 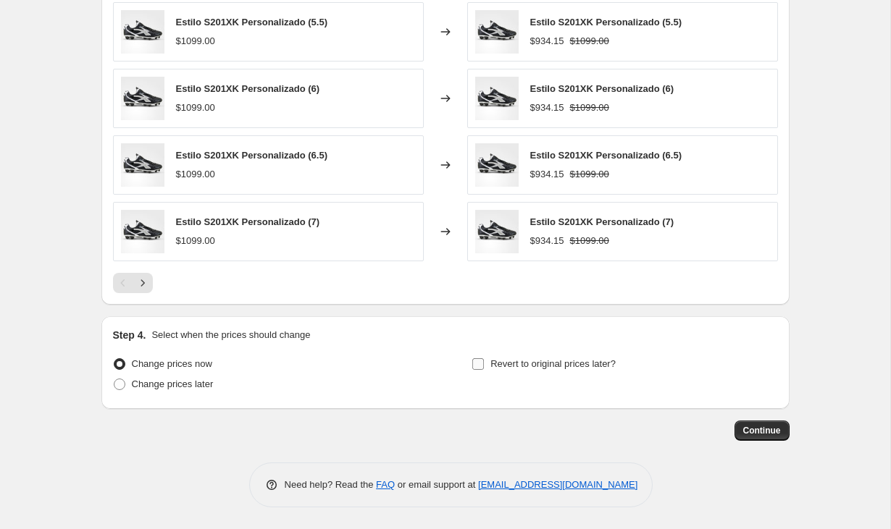 What do you see at coordinates (130, 335) in the screenshot?
I see `h2: Step 4.` at bounding box center [130, 335].